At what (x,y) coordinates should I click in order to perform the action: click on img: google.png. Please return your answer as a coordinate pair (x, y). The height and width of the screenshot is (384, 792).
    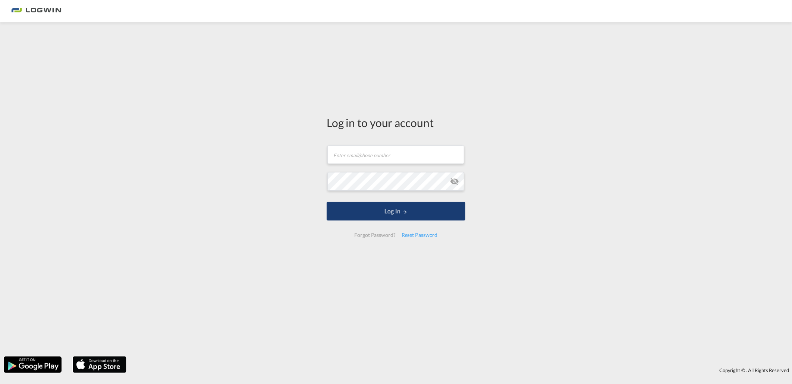
    Looking at the image, I should click on (32, 365).